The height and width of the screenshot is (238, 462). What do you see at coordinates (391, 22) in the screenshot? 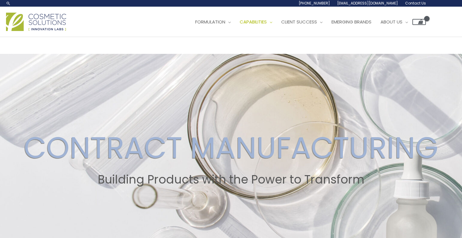
I see `span: About Us` at bounding box center [391, 22].